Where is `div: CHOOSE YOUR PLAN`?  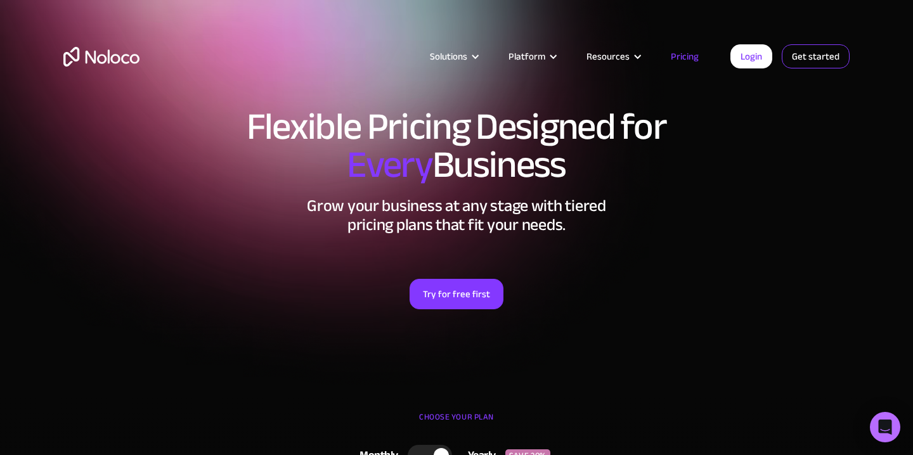
div: CHOOSE YOUR PLAN is located at coordinates (457, 424).